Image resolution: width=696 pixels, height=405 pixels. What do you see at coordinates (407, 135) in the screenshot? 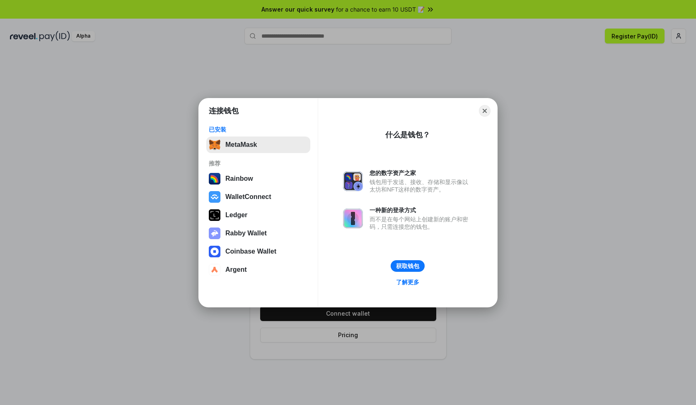
I see `div: 什么是钱包？` at bounding box center [407, 135].